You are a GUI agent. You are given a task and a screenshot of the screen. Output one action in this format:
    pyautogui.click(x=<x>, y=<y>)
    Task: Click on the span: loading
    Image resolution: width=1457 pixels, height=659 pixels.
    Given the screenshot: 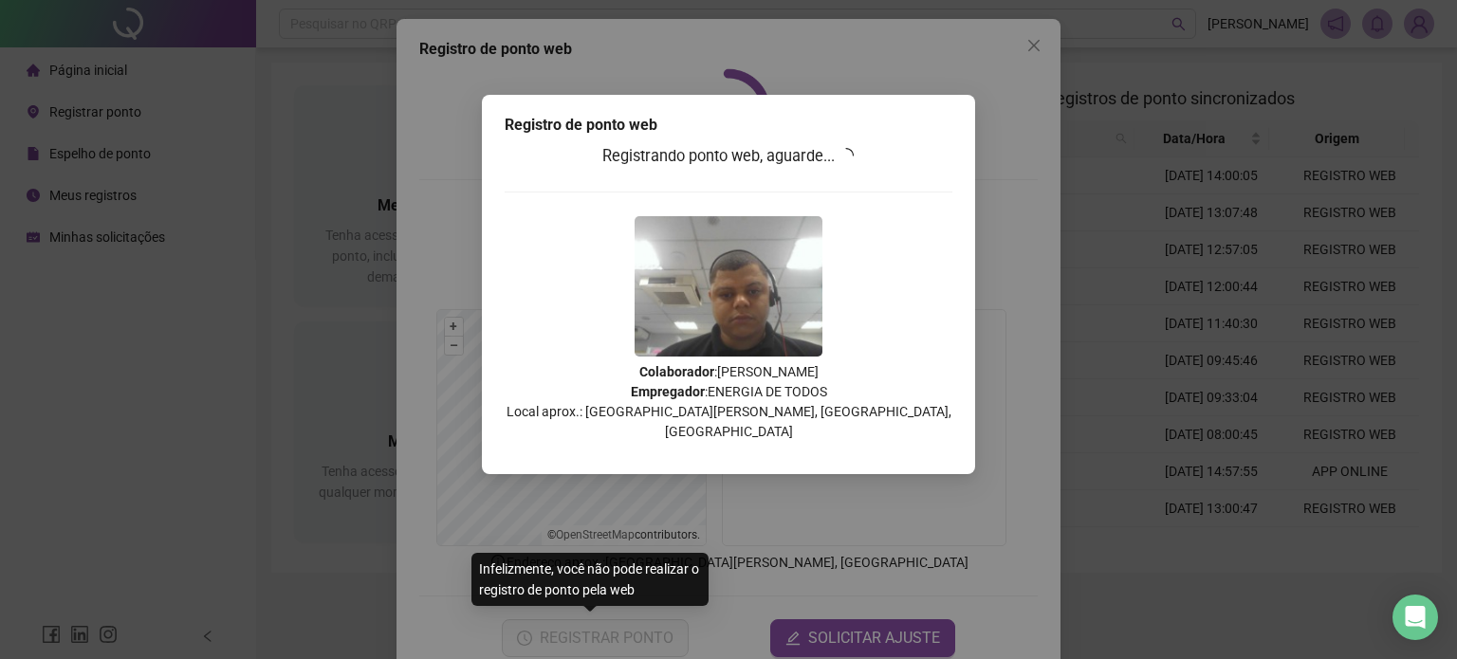 What is the action you would take?
    pyautogui.click(x=846, y=156)
    